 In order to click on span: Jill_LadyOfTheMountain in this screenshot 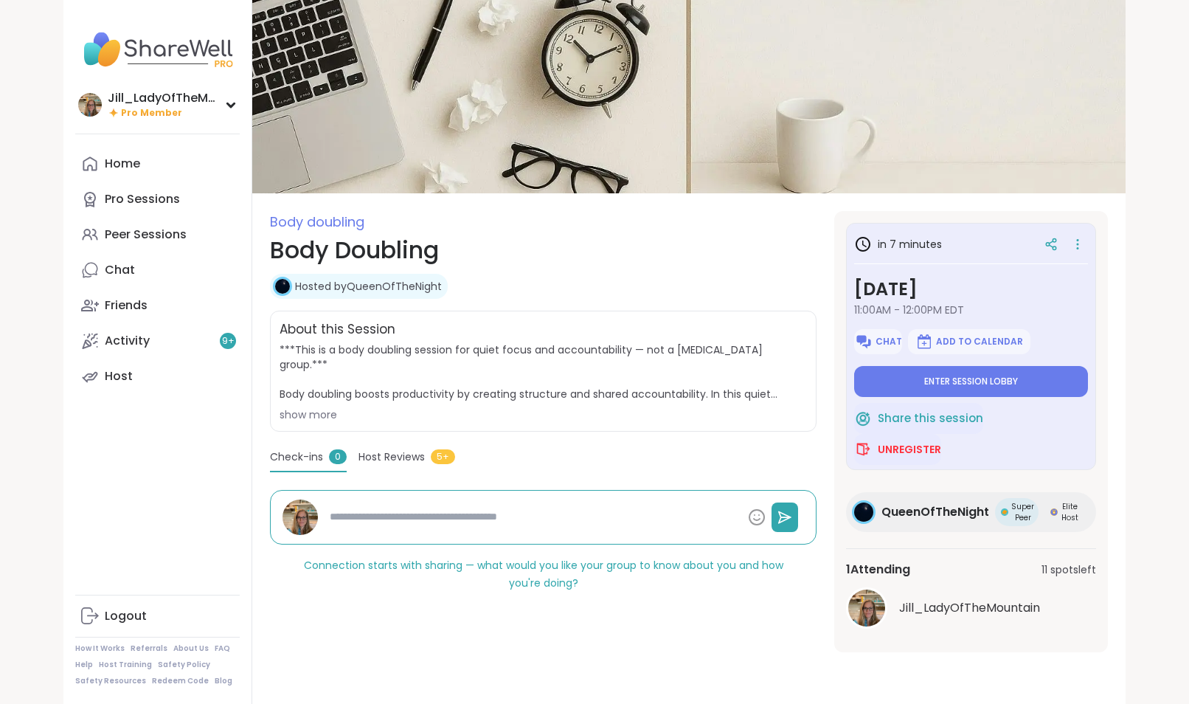, I will do `click(969, 608)`.